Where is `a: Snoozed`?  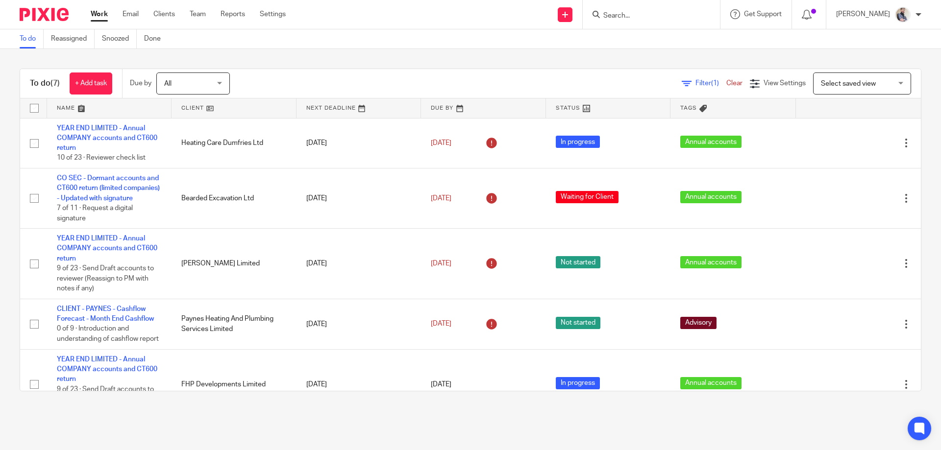 a: Snoozed is located at coordinates (119, 39).